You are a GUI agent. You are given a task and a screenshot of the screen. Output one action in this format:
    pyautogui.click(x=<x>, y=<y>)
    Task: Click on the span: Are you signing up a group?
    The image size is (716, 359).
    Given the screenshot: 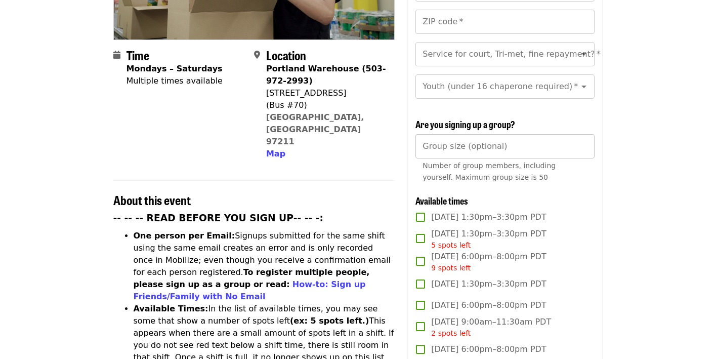 What is the action you would take?
    pyautogui.click(x=465, y=124)
    